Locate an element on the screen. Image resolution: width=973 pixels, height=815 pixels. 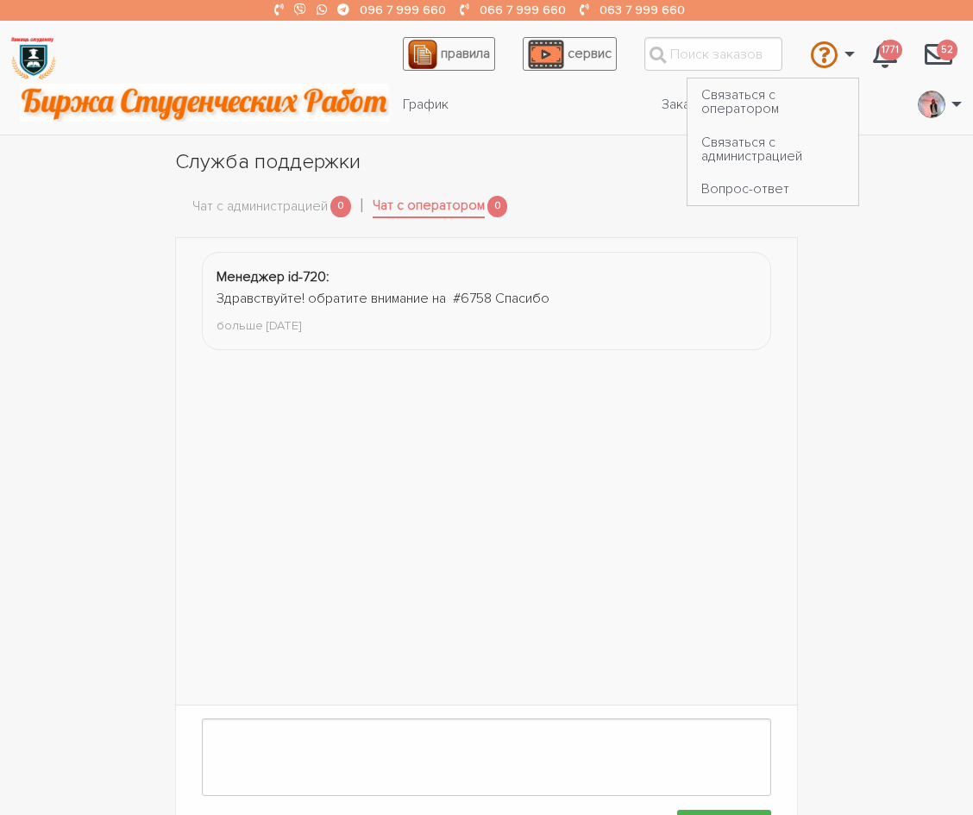
a: Чат с оператором is located at coordinates (428, 207).